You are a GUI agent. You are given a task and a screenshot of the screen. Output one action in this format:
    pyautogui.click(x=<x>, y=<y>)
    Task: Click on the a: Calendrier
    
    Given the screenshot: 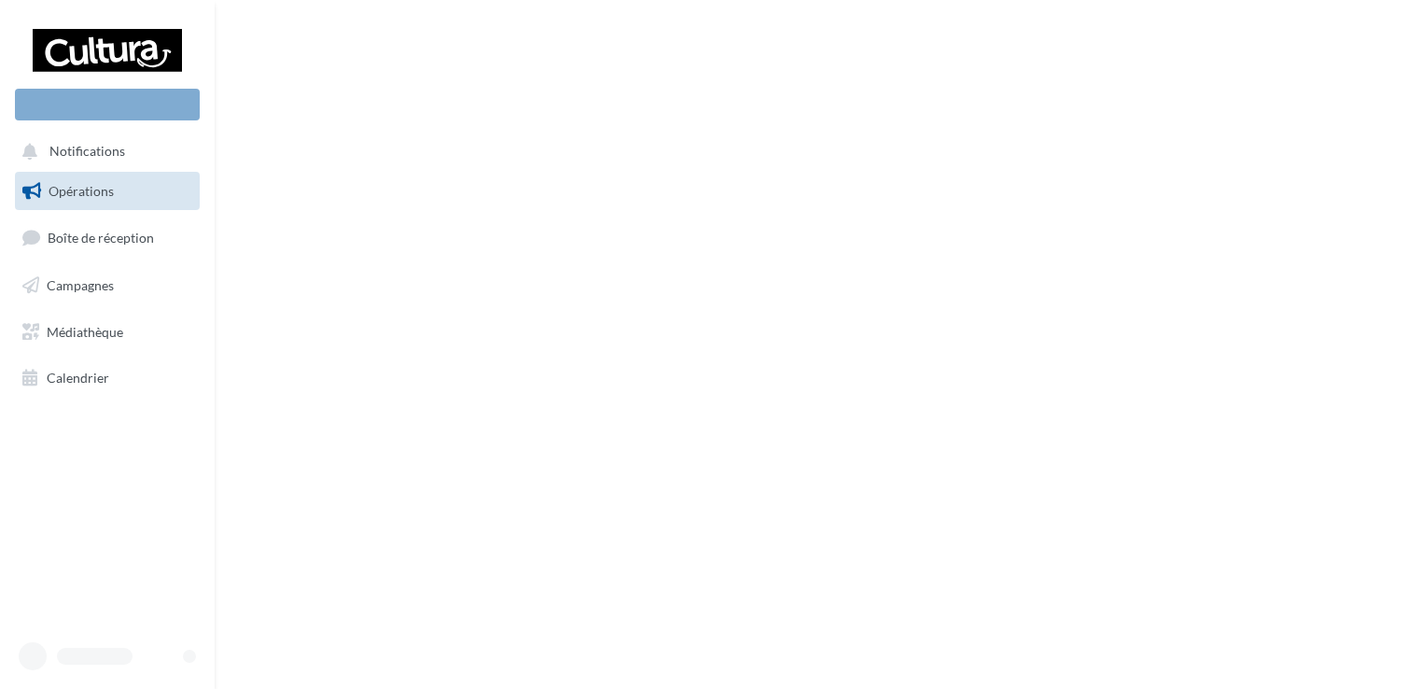 What is the action you would take?
    pyautogui.click(x=107, y=378)
    